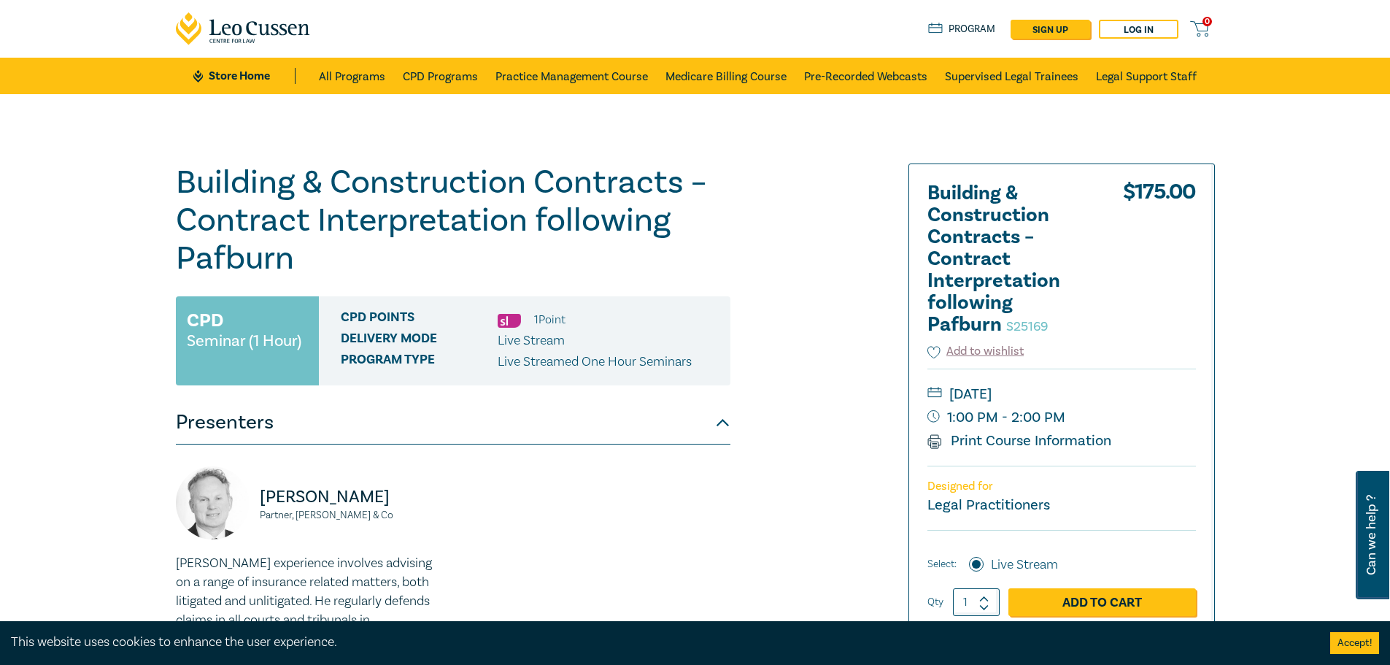 Image resolution: width=1390 pixels, height=665 pixels. Describe the element at coordinates (976, 602) in the screenshot. I see `input: 1` at that location.